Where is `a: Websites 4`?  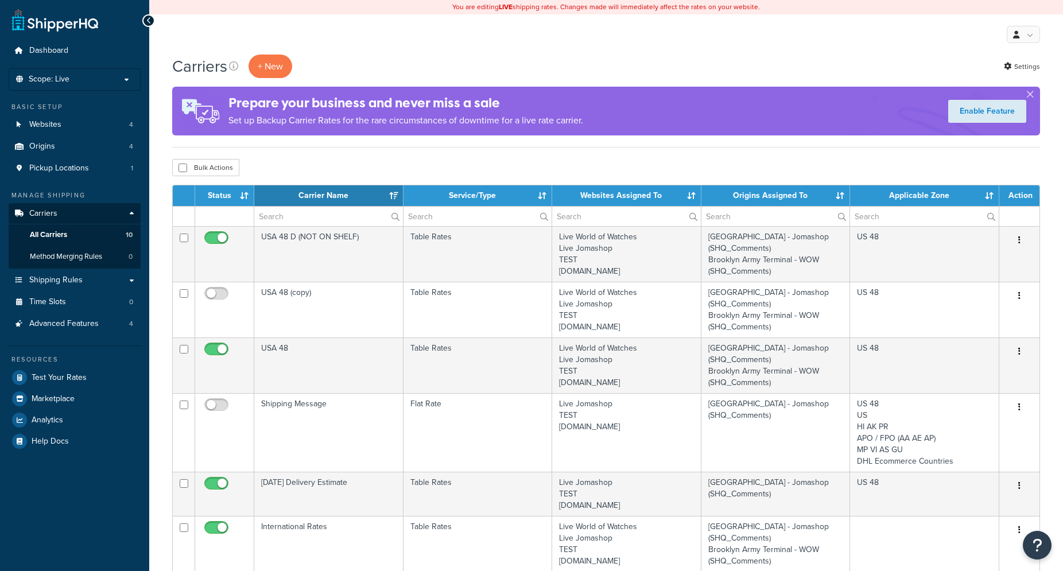
a: Websites 4 is located at coordinates (75, 125).